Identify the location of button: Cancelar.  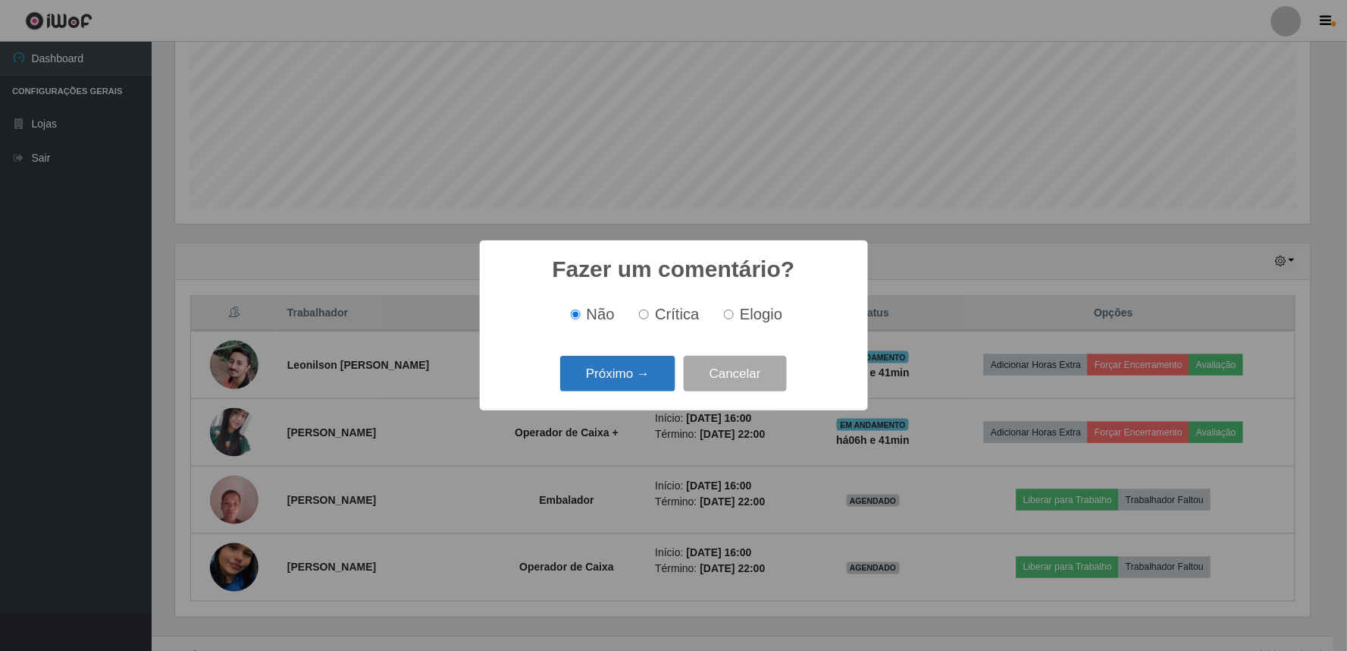
(736, 373).